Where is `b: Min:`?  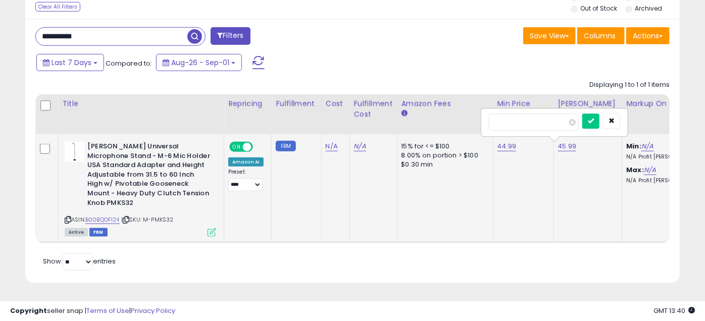
b: Min: is located at coordinates (634, 146).